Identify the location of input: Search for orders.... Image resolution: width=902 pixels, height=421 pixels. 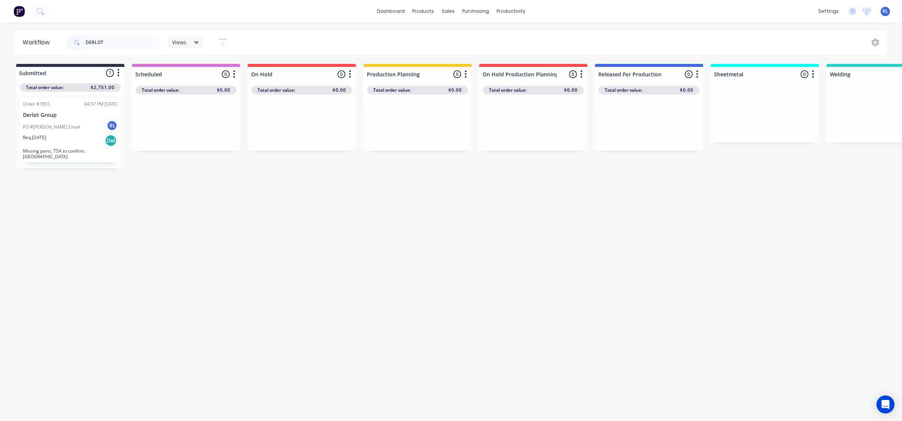
(123, 42).